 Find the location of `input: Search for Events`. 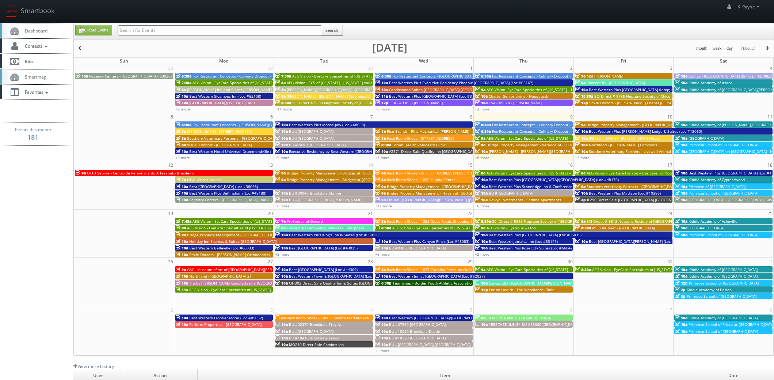

input: Search for Events is located at coordinates (219, 30).